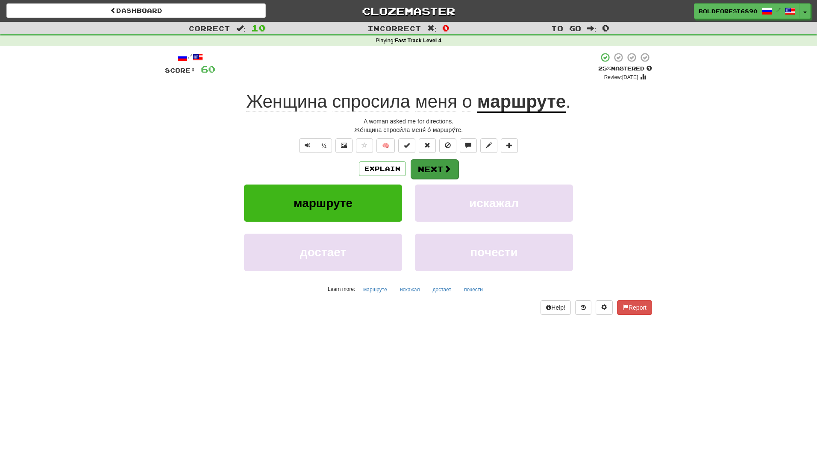 The image size is (817, 472). I want to click on span: Score:, so click(180, 70).